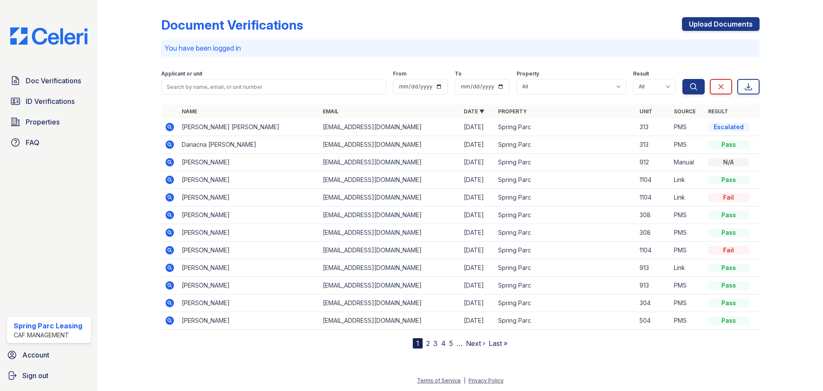 The image size is (823, 391). What do you see at coordinates (729, 162) in the screenshot?
I see `div: N/A` at bounding box center [729, 162].